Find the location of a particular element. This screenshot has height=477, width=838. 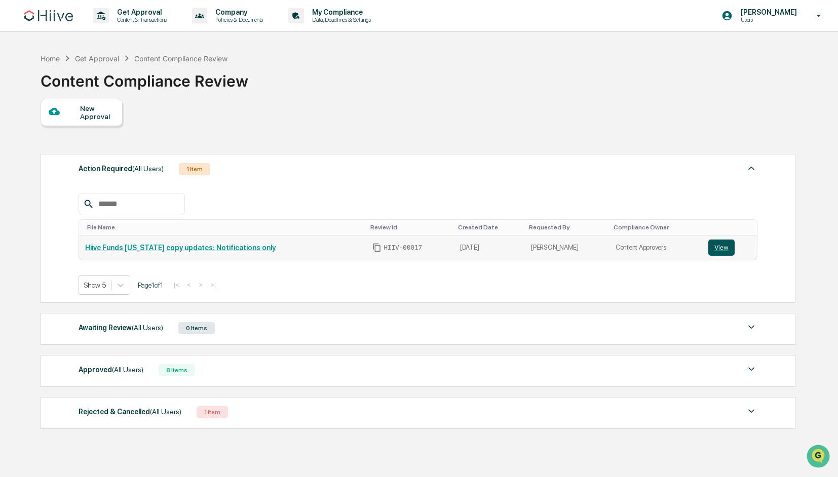

button: Open customer support is located at coordinates (13, 13).